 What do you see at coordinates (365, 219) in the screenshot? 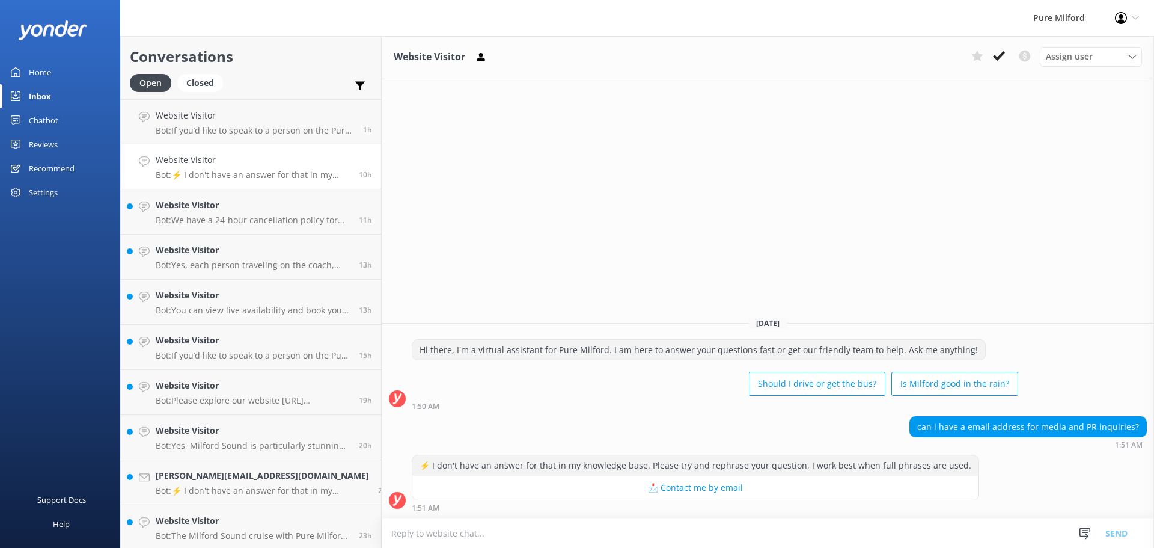
I see `span: Oct 10 2025 12:44am (UTC +13:00) Pacific/Auckland` at bounding box center [365, 219].